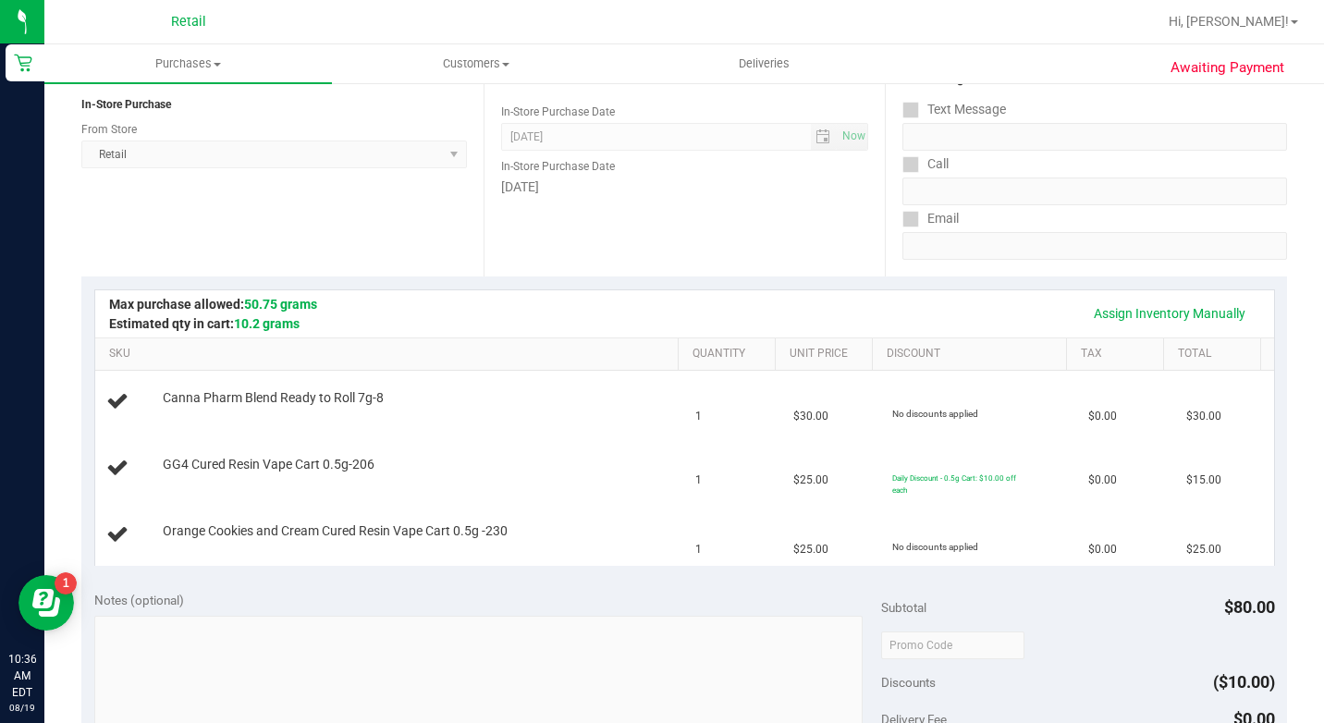 Image resolution: width=1324 pixels, height=723 pixels. I want to click on label: Call, so click(925, 164).